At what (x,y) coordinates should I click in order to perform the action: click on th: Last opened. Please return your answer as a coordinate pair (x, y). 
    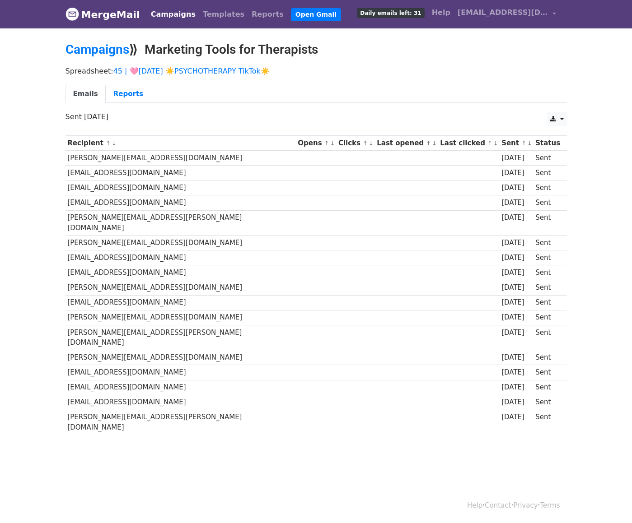
    Looking at the image, I should click on (406, 143).